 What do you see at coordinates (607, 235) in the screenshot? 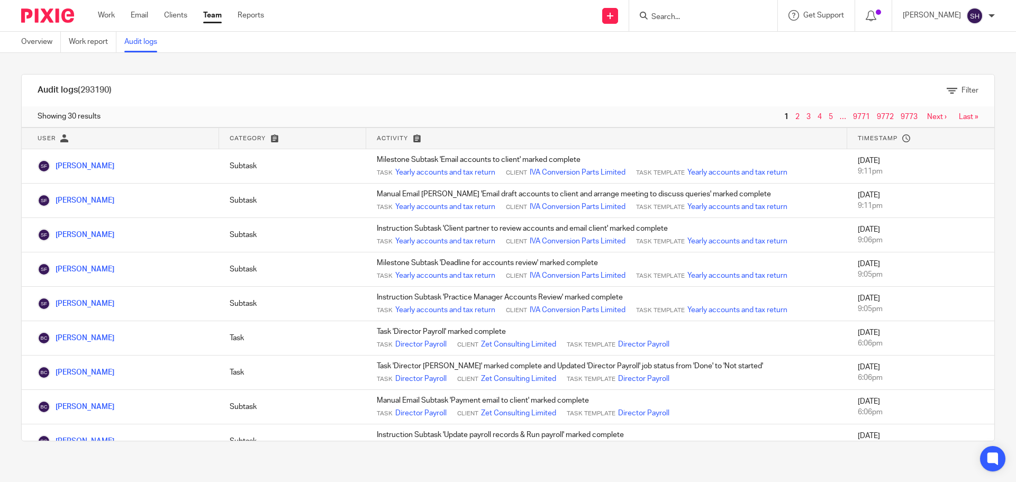
I see `td: Instruction Subtask 'Client partner to review accounts and email client' marked complete` at bounding box center [607, 235].